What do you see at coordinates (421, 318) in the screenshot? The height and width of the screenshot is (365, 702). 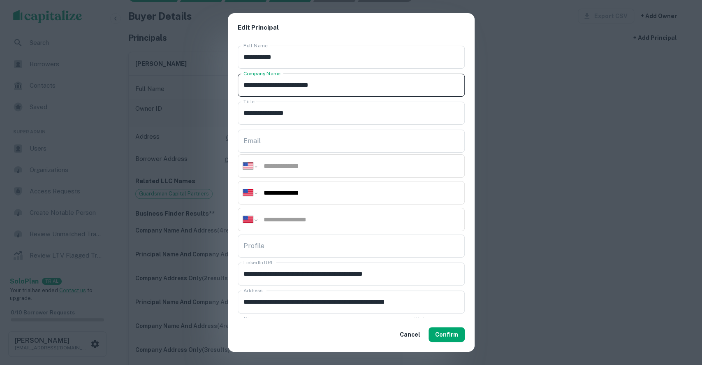 I see `label: State` at bounding box center [421, 318].